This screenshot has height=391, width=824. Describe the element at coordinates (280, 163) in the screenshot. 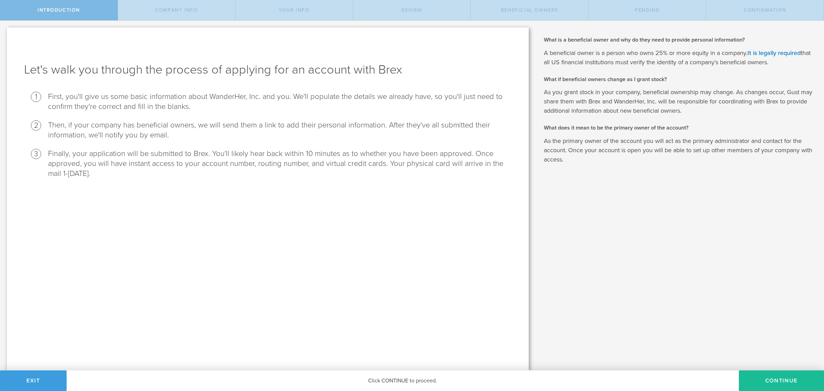

I see `li: Finally, your application will be submitted to Brex. You'll likely hear back within 10 minutes as...` at that location.